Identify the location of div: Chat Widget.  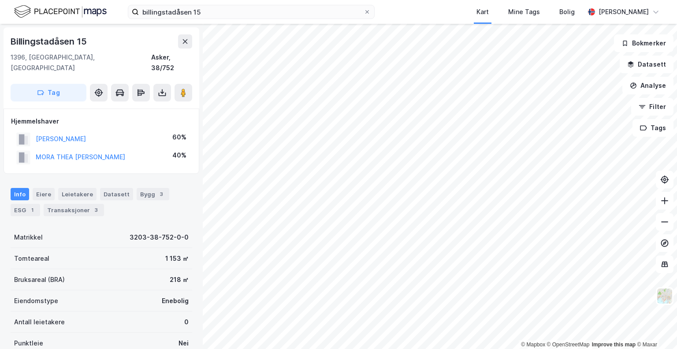
(655, 328).